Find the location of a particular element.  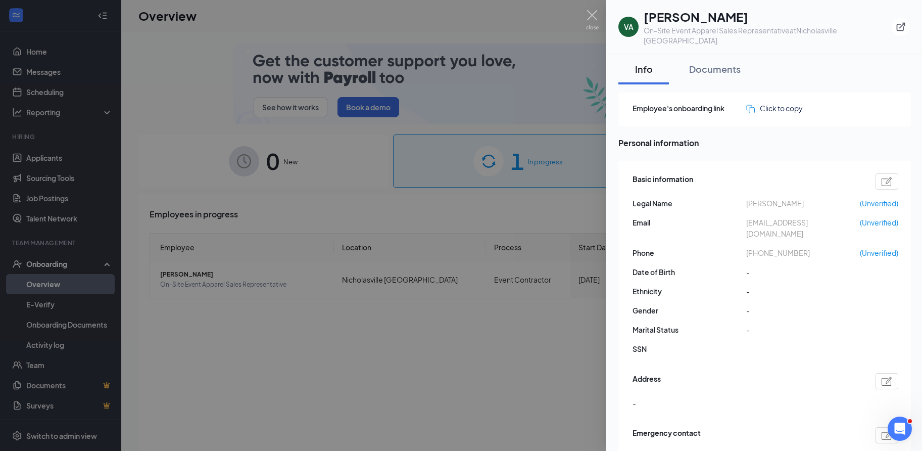

span: Date of Birth is located at coordinates (689, 272).